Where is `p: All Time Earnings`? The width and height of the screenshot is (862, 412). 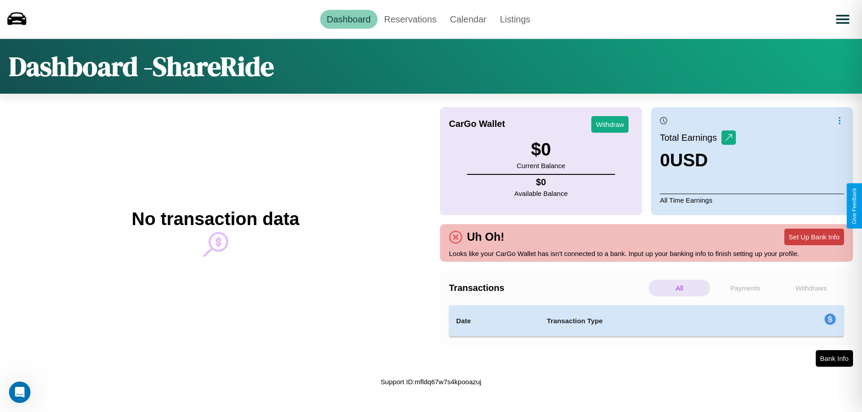
p: All Time Earnings is located at coordinates (752, 200).